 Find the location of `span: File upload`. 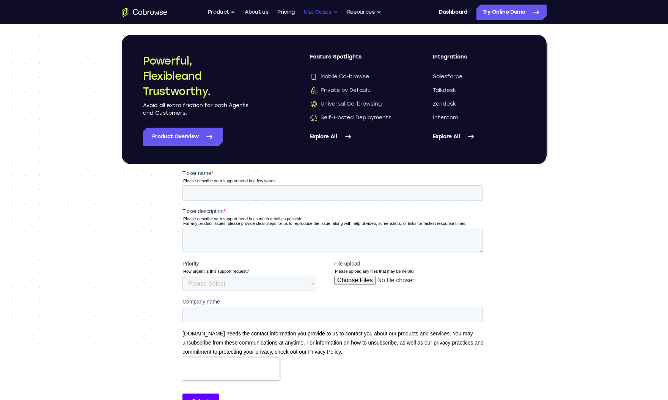

span: File upload is located at coordinates (165, 125).